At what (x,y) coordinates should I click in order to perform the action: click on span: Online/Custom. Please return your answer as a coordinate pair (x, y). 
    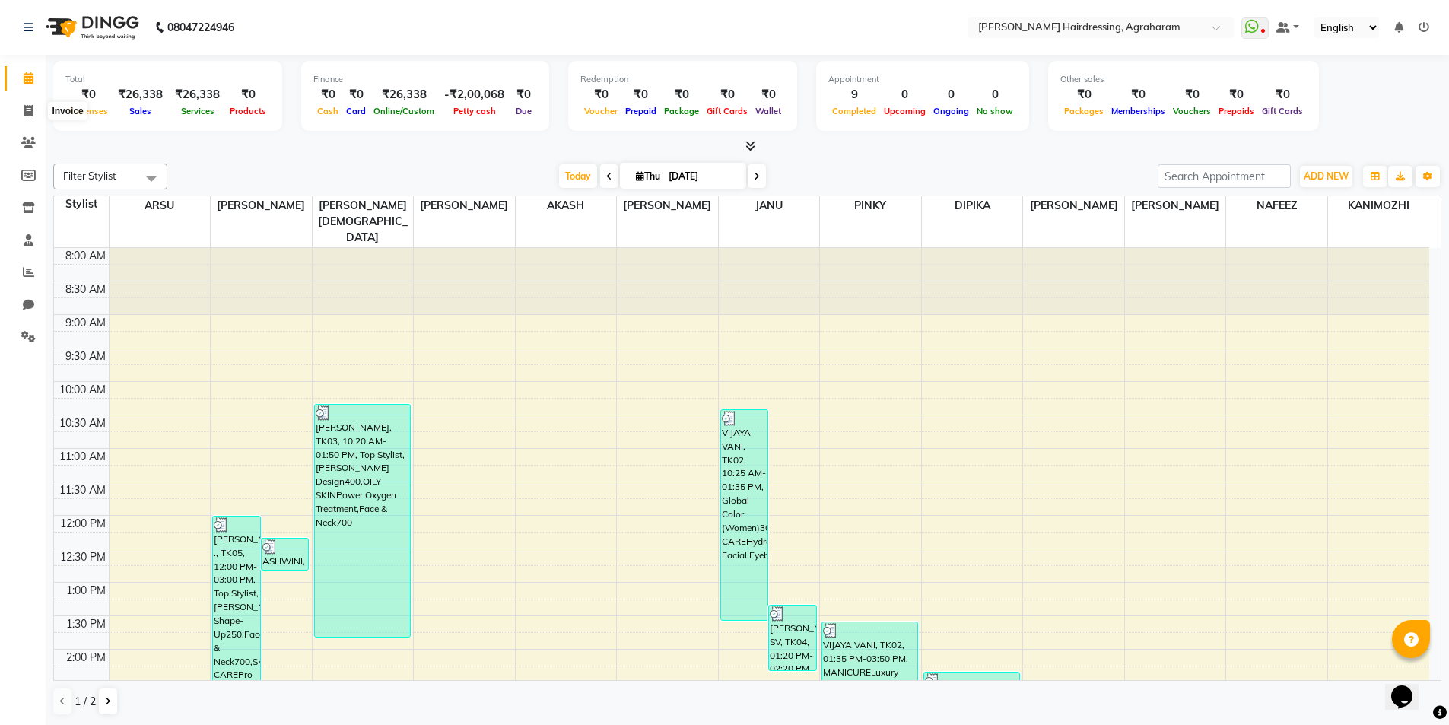
    Looking at the image, I should click on (404, 111).